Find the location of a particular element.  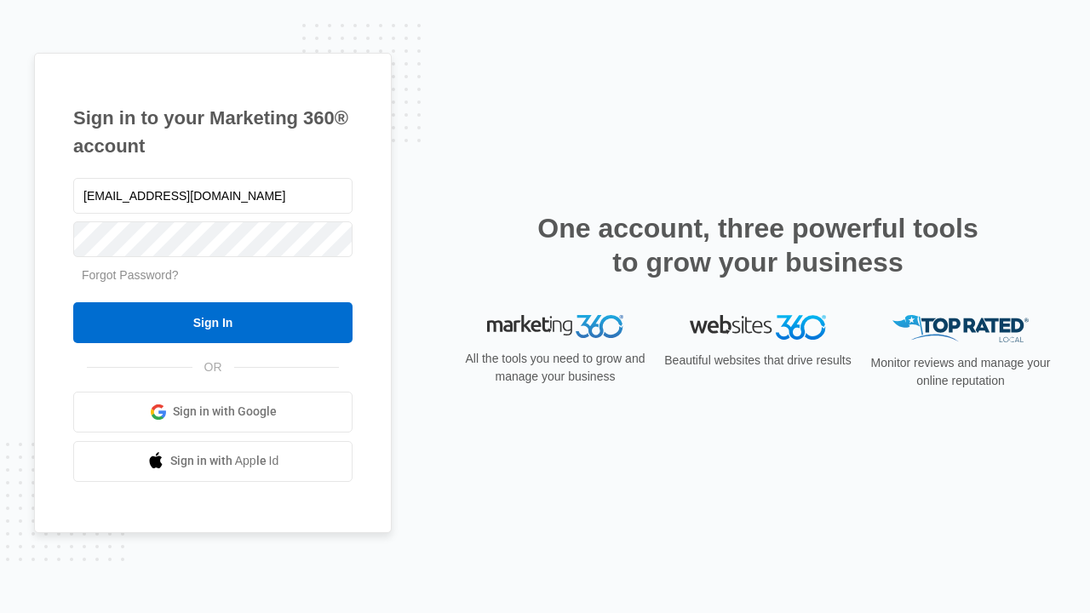

h1: Sign in to your Marketing 360® account is located at coordinates (213, 132).